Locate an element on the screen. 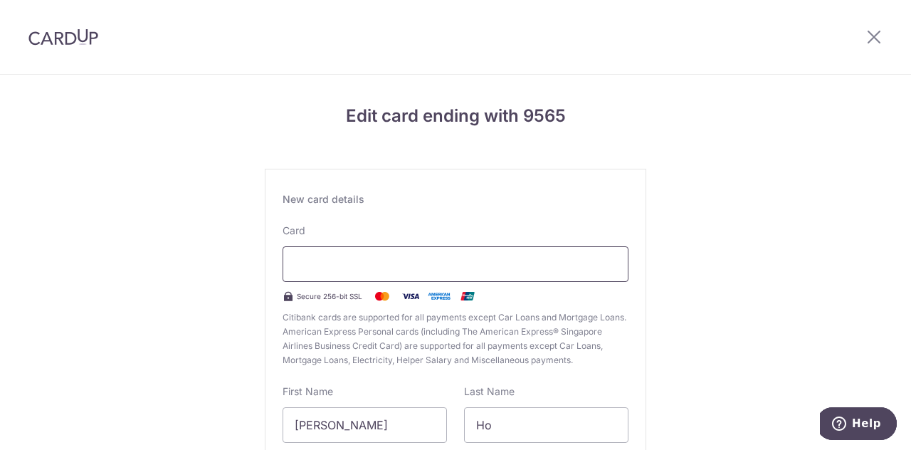 Image resolution: width=911 pixels, height=450 pixels. div: New card details is located at coordinates (456, 199).